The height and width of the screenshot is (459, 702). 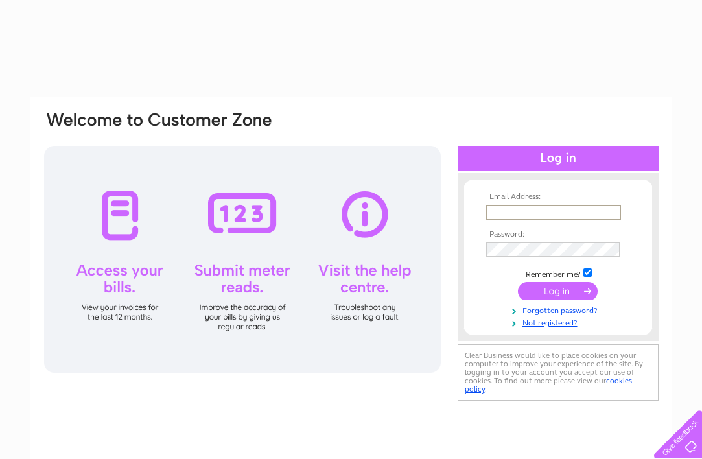 I want to click on div: Clear Business would like to place cookies on your computer to improve your experience of the sit..., so click(x=558, y=372).